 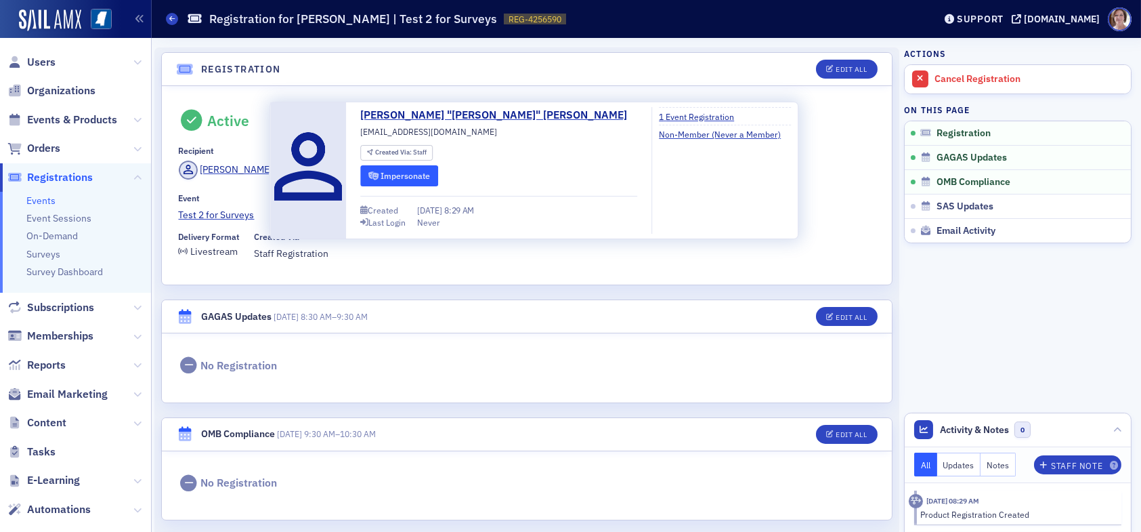 What do you see at coordinates (64, 272) in the screenshot?
I see `a: Survey Dashboard` at bounding box center [64, 272].